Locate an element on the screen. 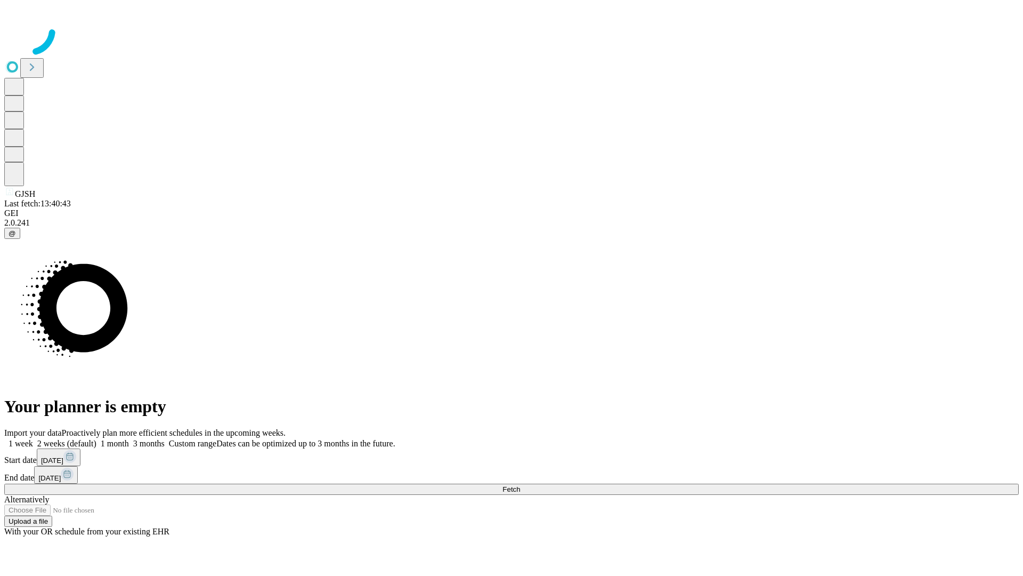 The width and height of the screenshot is (1023, 576). span: 3 months is located at coordinates (149, 443).